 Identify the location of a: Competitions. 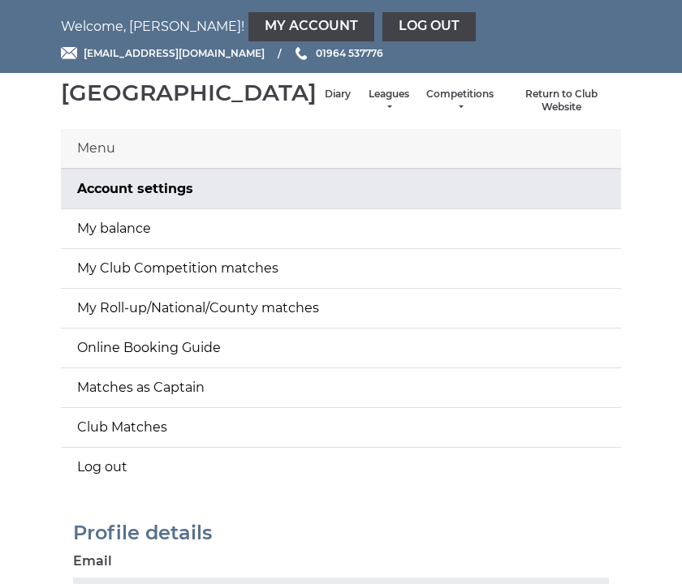
(459, 101).